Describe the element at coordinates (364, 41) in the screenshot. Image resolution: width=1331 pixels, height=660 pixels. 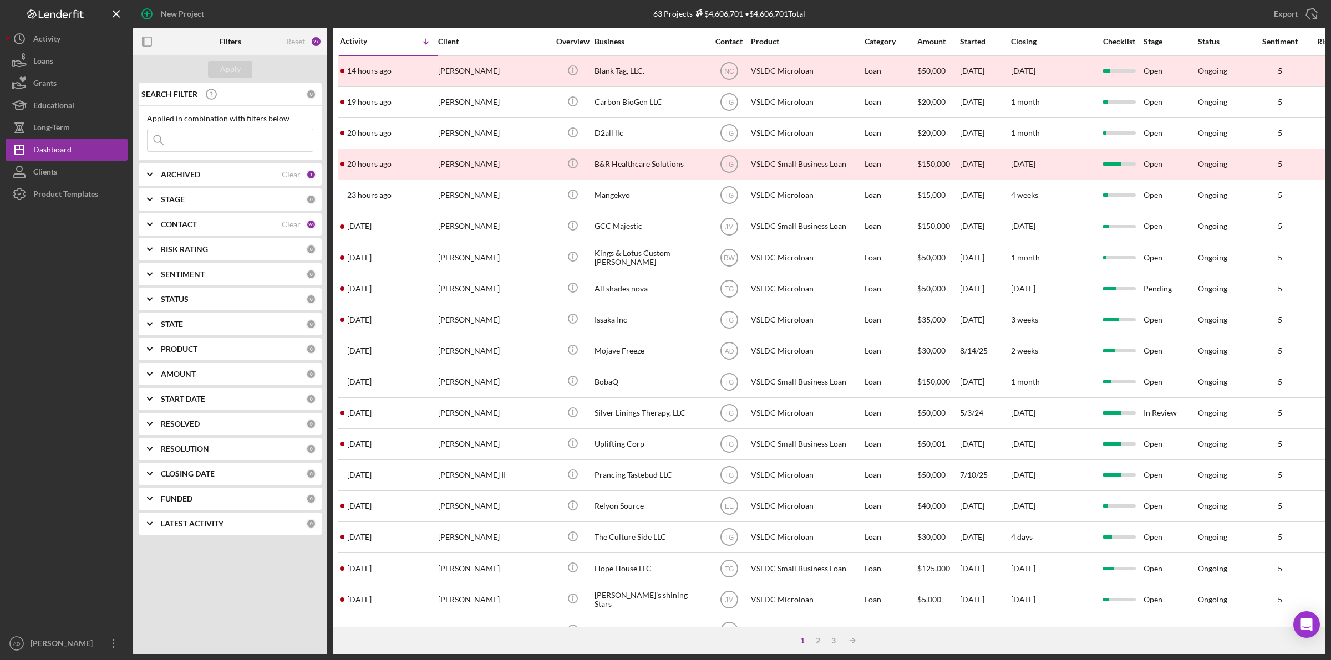
I see `div: Activity` at that location.